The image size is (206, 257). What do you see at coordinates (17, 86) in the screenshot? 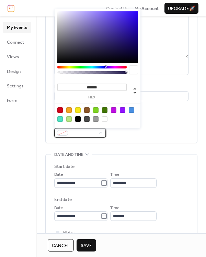
I see `a: Settings` at bounding box center [17, 86].